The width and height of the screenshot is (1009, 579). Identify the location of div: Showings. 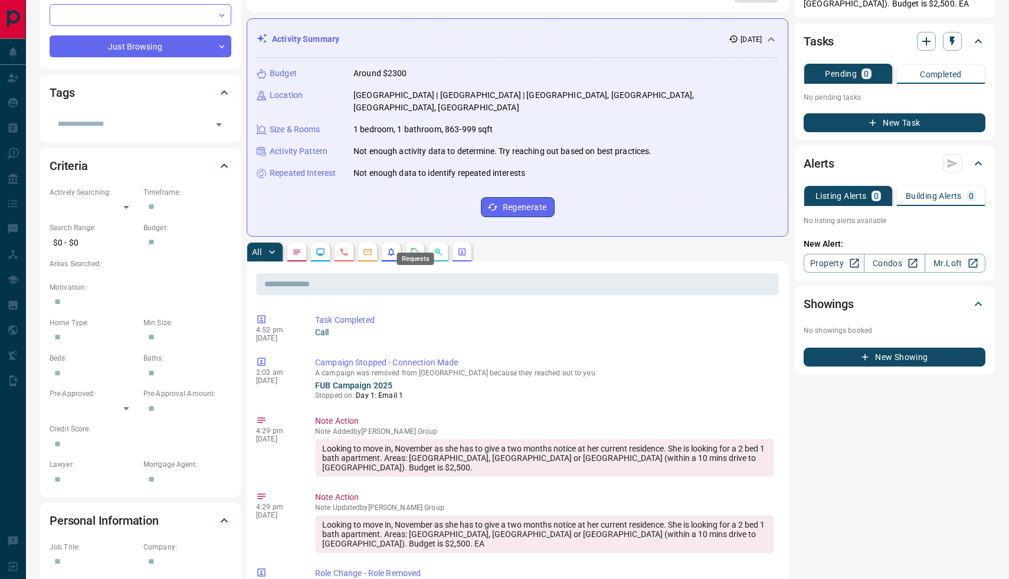
(894, 304).